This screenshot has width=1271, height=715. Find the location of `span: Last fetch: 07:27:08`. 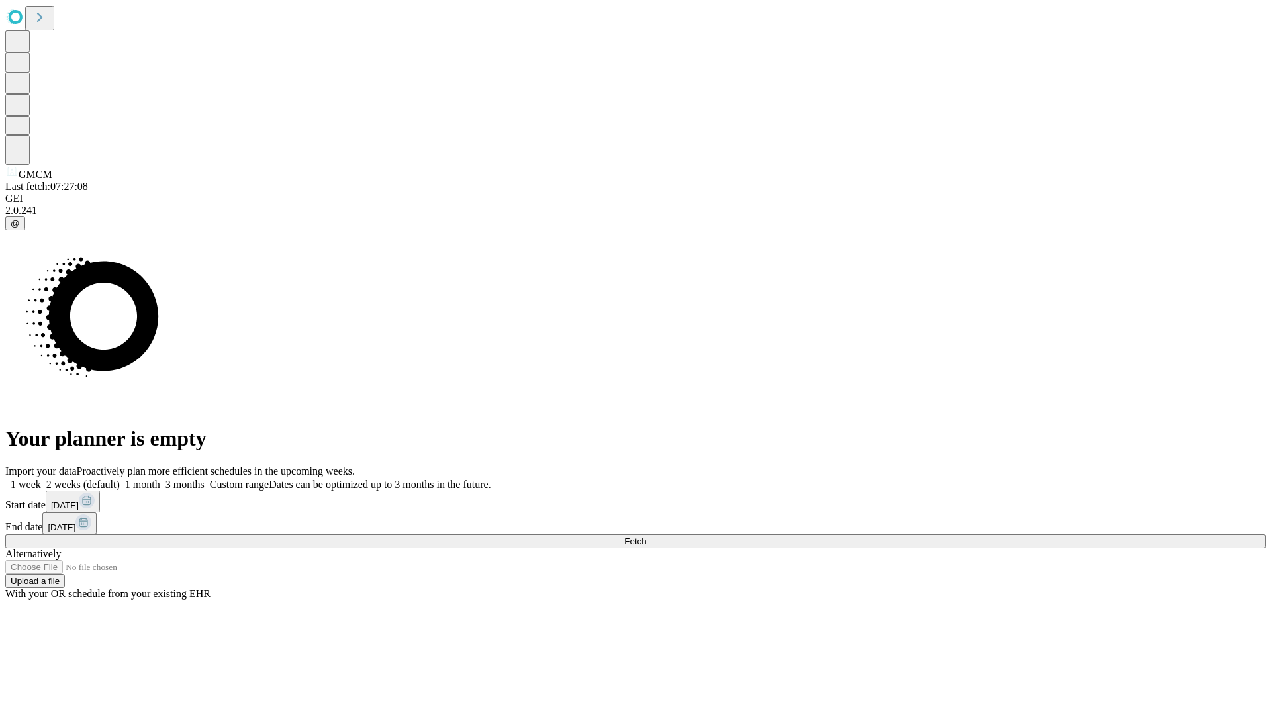

span: Last fetch: 07:27:08 is located at coordinates (46, 186).